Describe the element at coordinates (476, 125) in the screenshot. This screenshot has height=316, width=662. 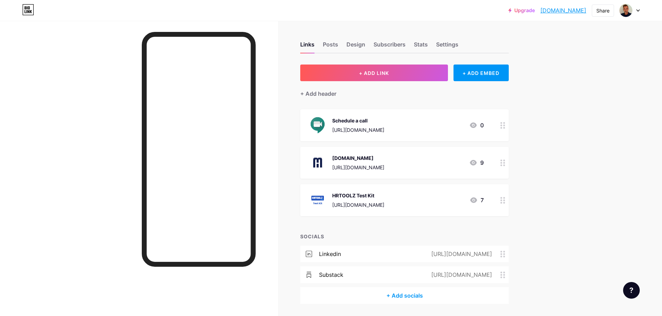
I see `div: 0` at that location.